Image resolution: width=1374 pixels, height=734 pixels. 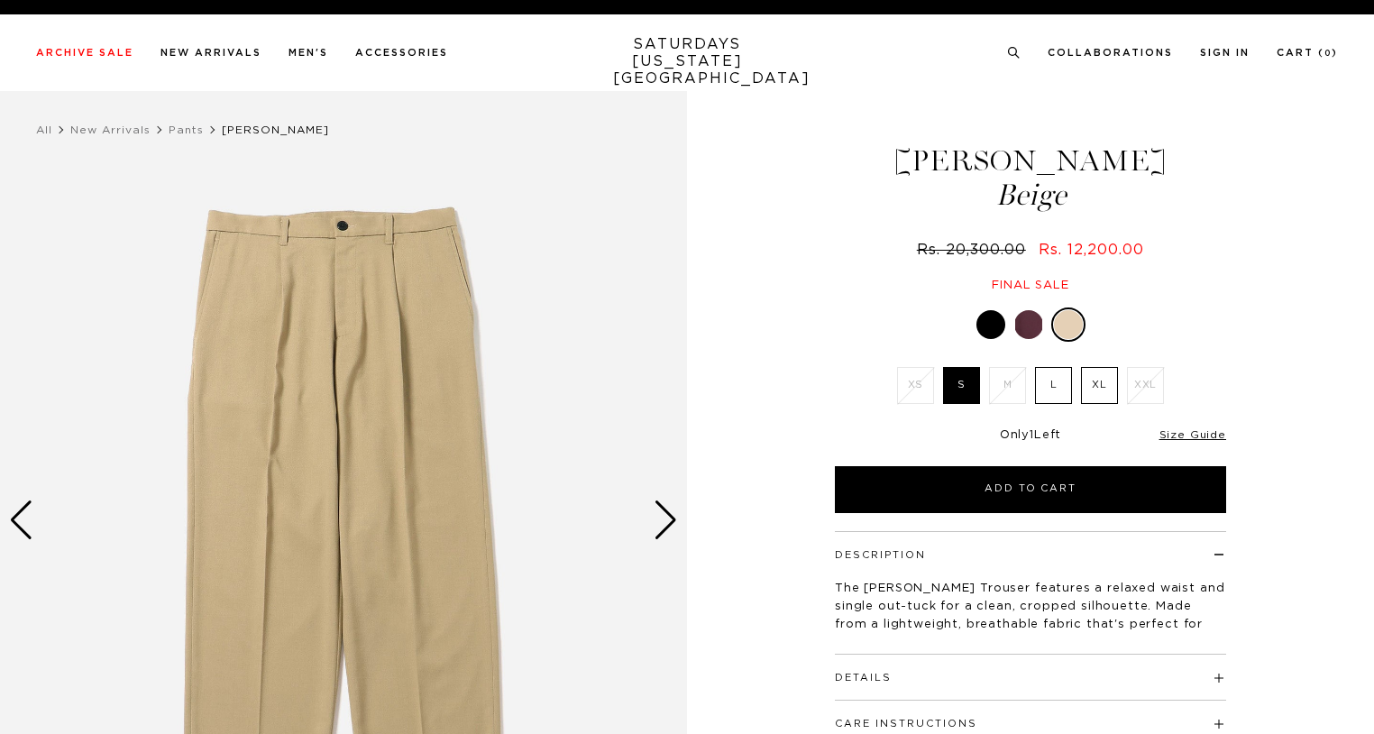 What do you see at coordinates (1193, 435) in the screenshot?
I see `a: Size Guide` at bounding box center [1193, 435].